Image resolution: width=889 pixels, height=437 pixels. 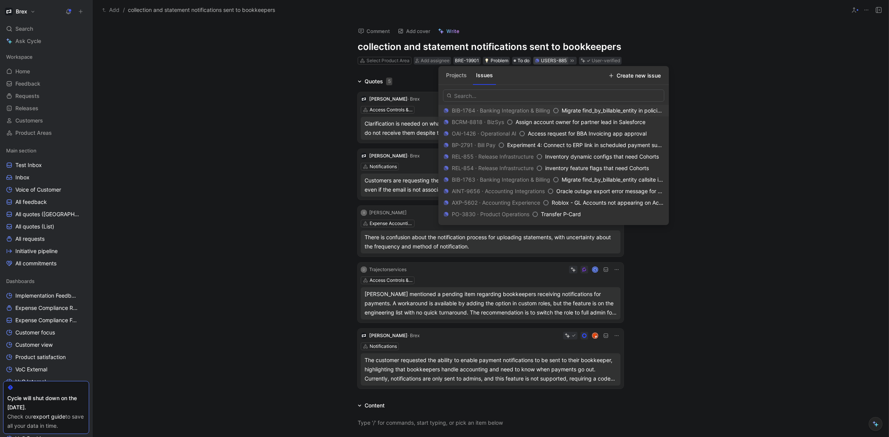 I want to click on div: PO-3830 · Product Operations, so click(x=491, y=214).